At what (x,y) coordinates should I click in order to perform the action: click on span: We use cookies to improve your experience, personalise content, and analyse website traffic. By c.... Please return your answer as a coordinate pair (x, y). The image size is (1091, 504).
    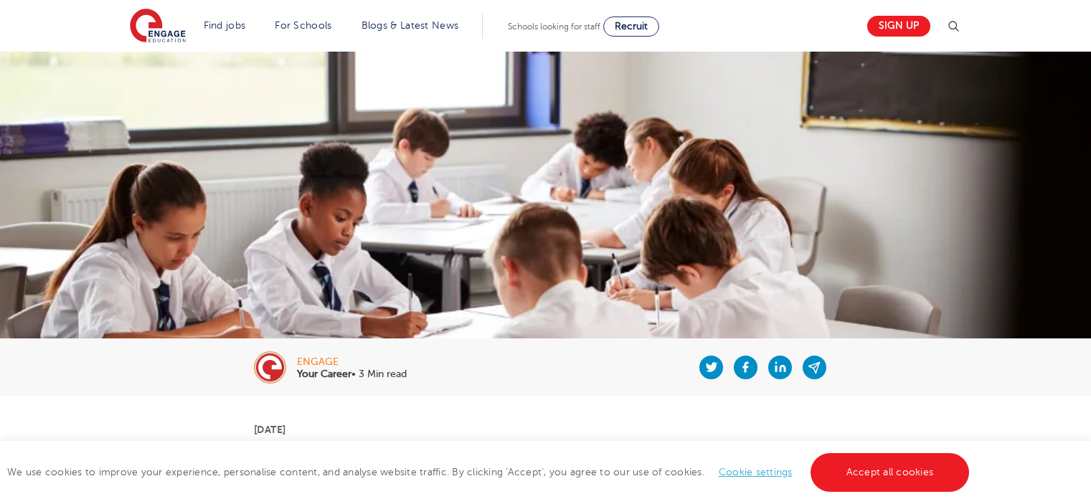
    Looking at the image, I should click on (490, 472).